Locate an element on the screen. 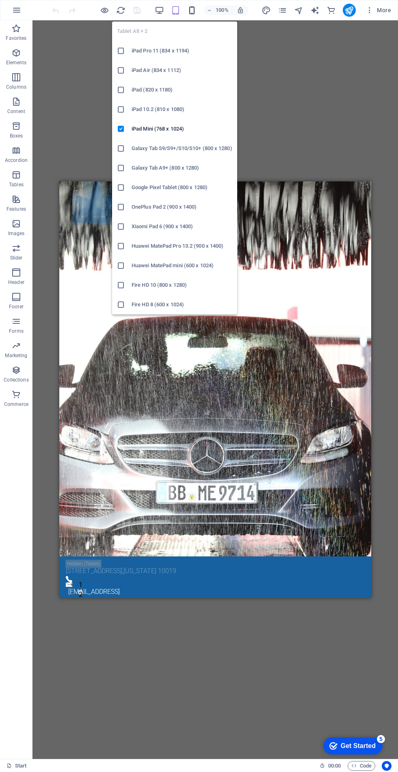  i: AI Writer is located at coordinates (315, 10).